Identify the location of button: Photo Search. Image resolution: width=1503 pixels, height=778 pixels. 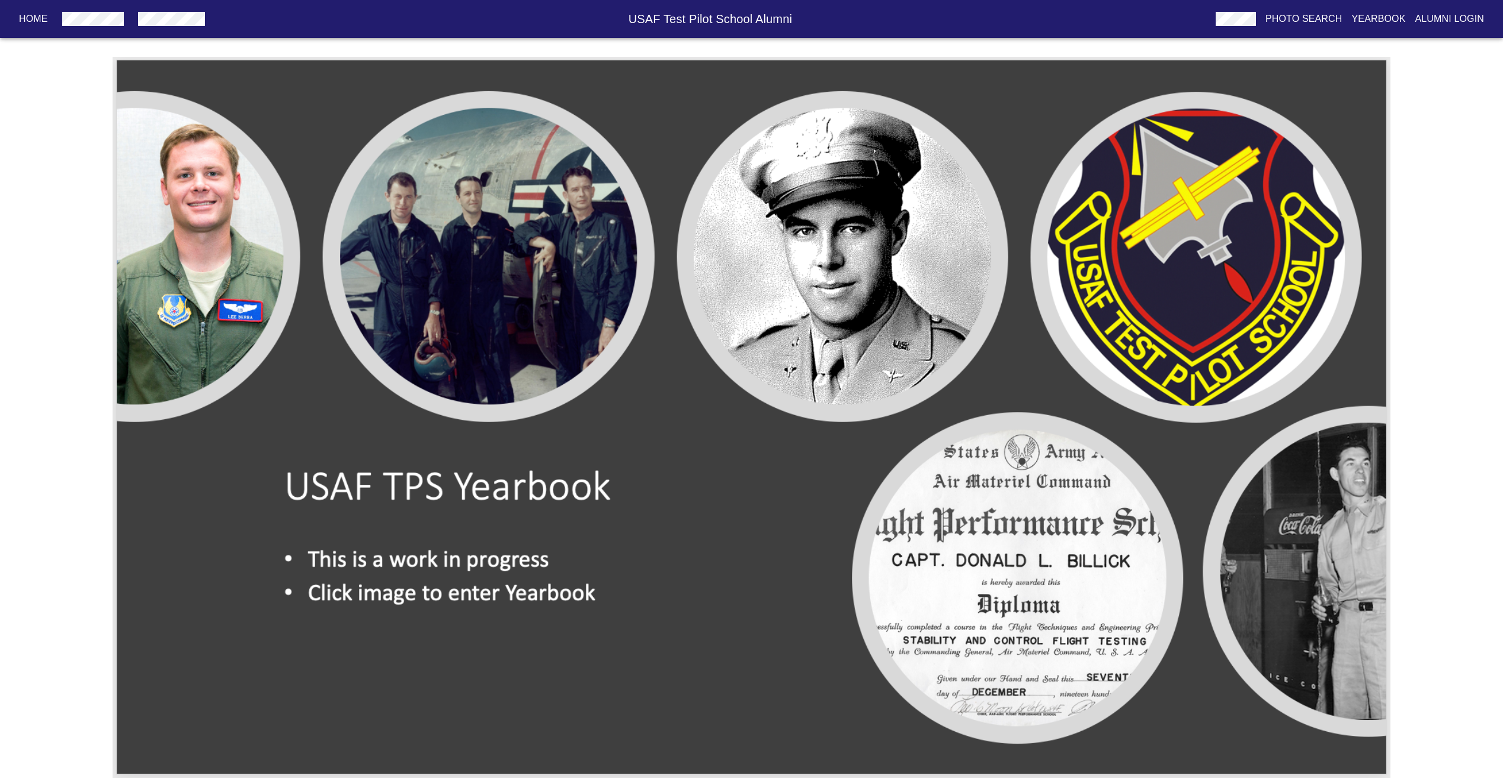
(1304, 19).